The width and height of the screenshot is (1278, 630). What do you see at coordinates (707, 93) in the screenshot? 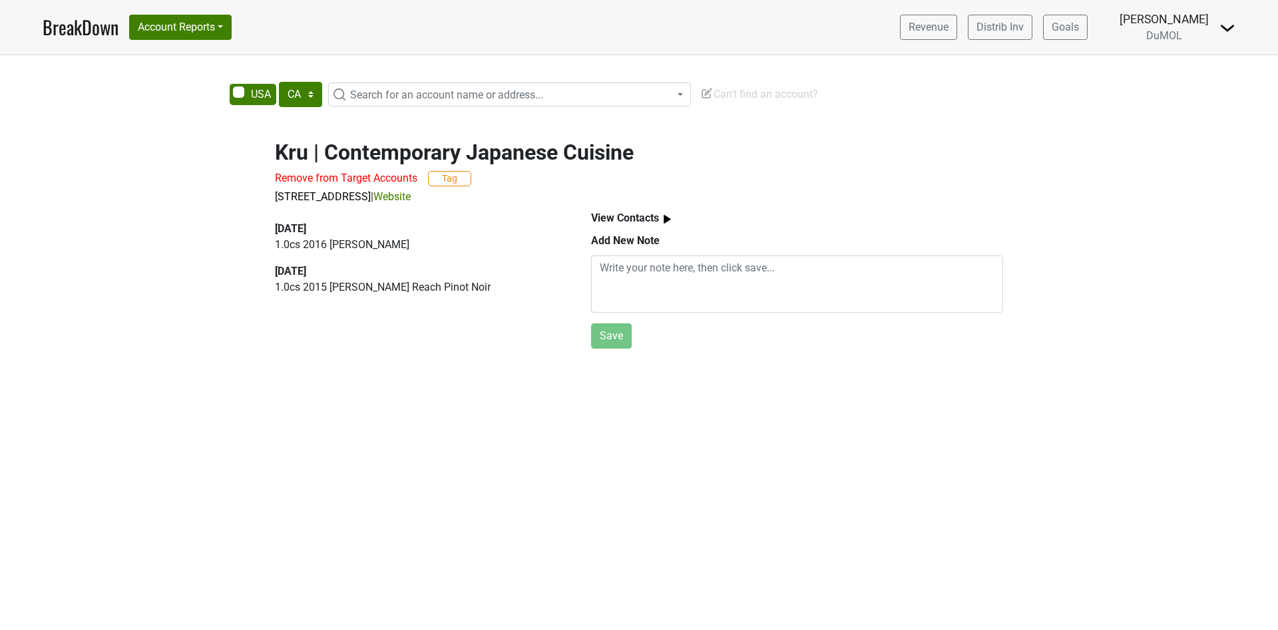
I see `img: Edit` at bounding box center [707, 93].